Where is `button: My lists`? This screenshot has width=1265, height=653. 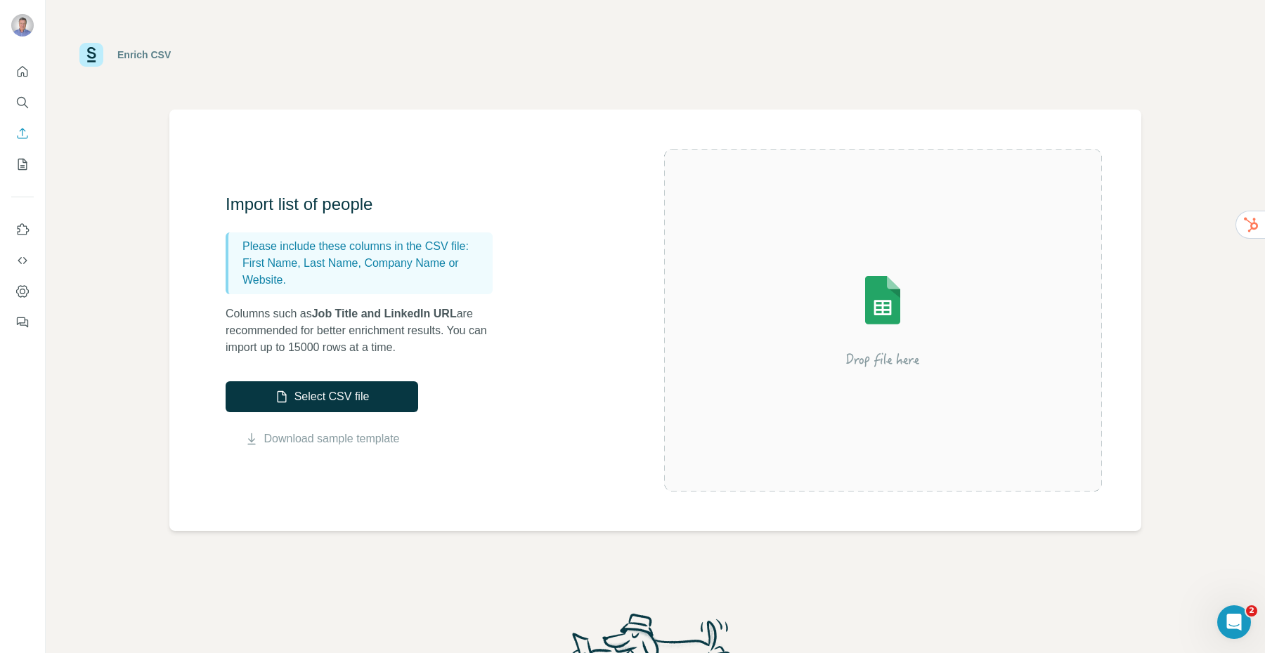
button: My lists is located at coordinates (22, 164).